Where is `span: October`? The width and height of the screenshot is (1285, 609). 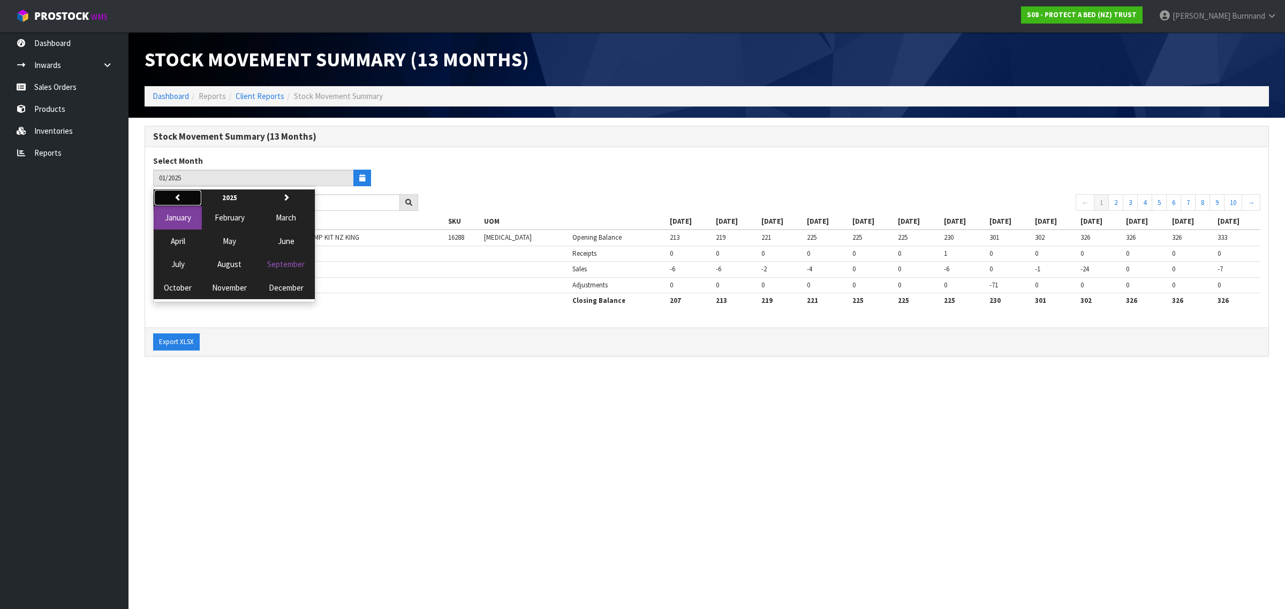
span: October is located at coordinates (178, 287).